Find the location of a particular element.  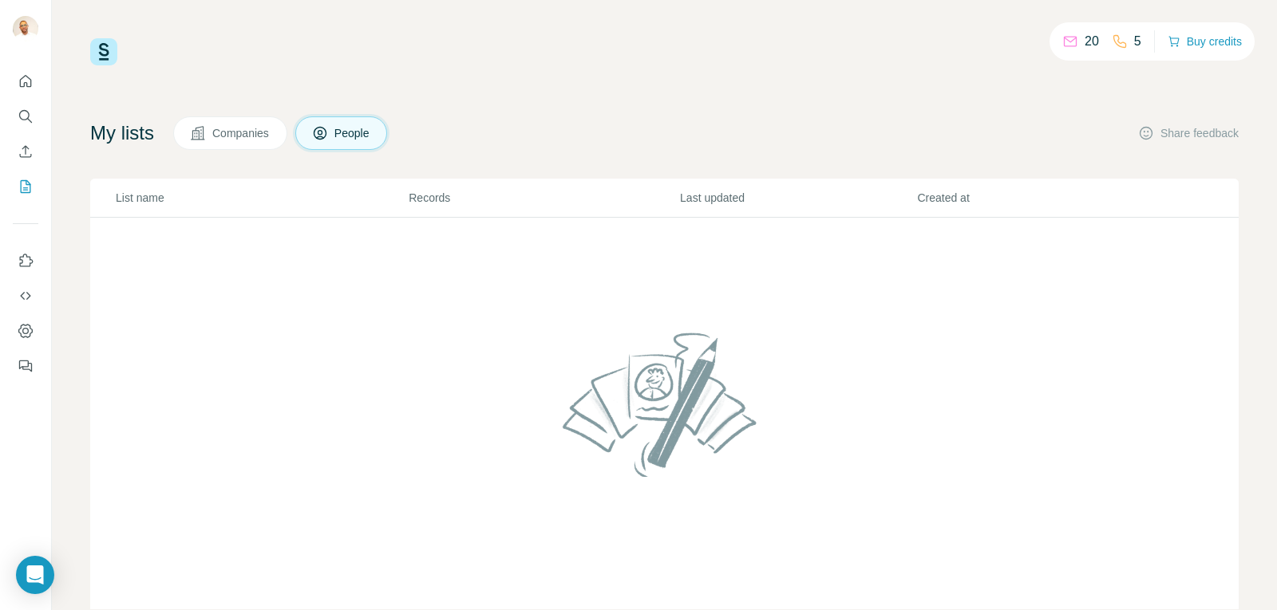

p: 5 is located at coordinates (1137, 41).